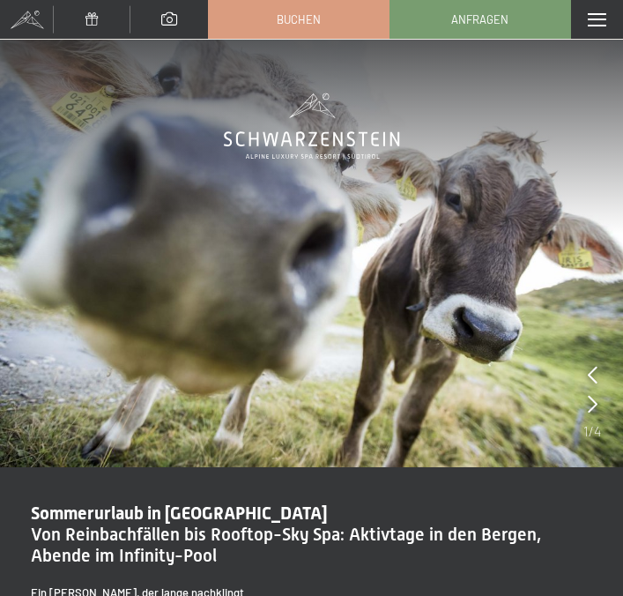 The width and height of the screenshot is (623, 596). Describe the element at coordinates (299, 19) in the screenshot. I see `a: Buchen` at that location.